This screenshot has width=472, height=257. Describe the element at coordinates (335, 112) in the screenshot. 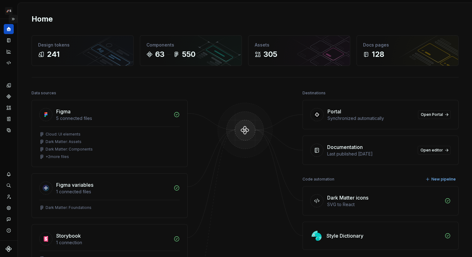

I see `div: Portal` at that location.